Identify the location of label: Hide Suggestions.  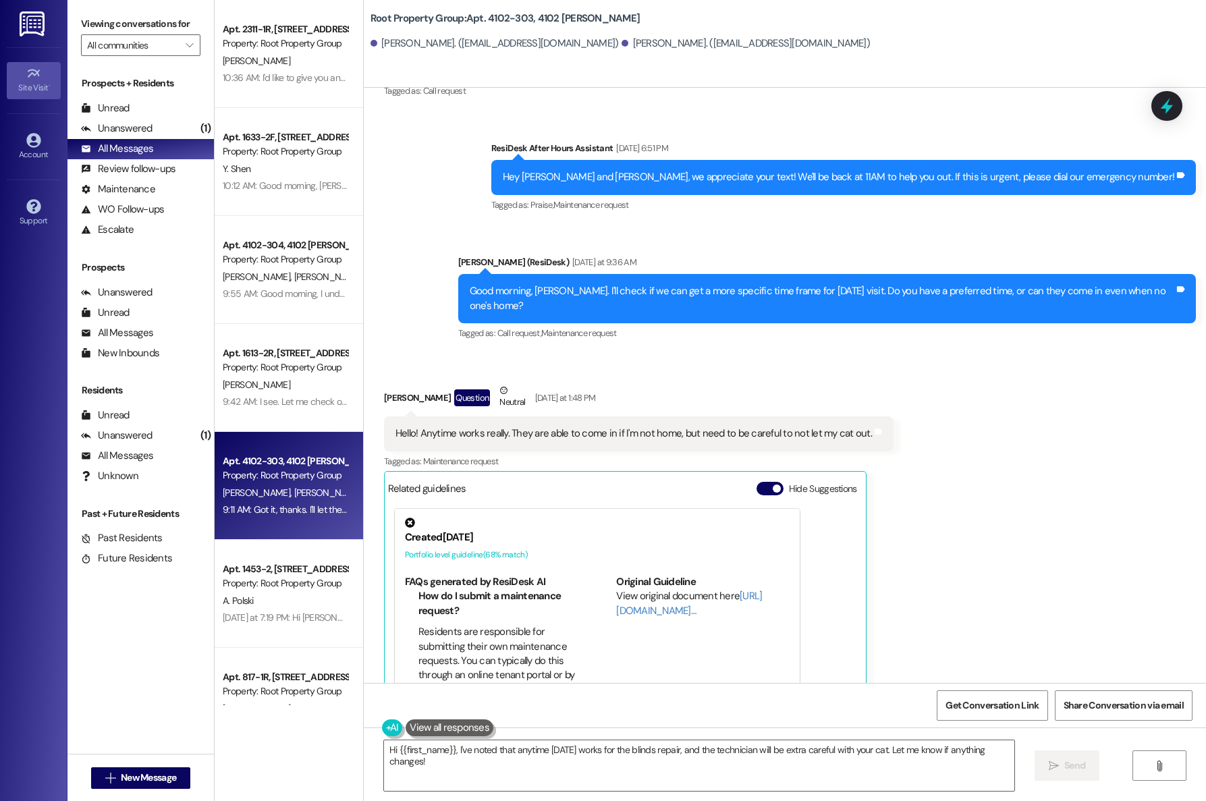
(823, 489).